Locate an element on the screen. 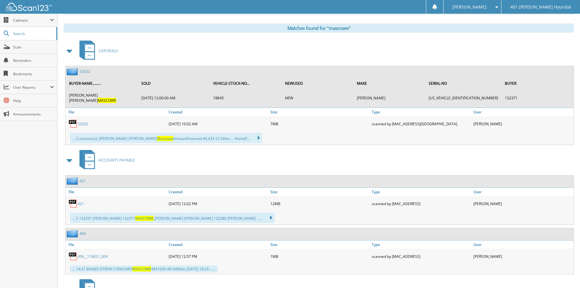 Image resolution: width=580 pixels, height=288 pixels. div: Matches found for "mascowe" is located at coordinates (319, 28).